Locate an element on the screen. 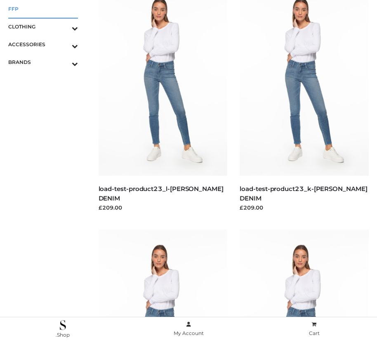 This screenshot has height=342, width=377. img: .Shop is located at coordinates (63, 325).